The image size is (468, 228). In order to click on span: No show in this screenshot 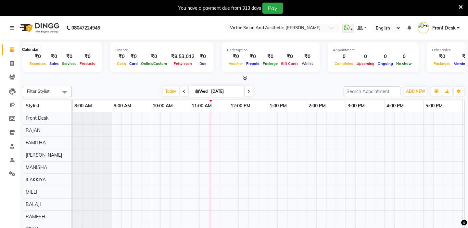, I will do `click(404, 64)`.